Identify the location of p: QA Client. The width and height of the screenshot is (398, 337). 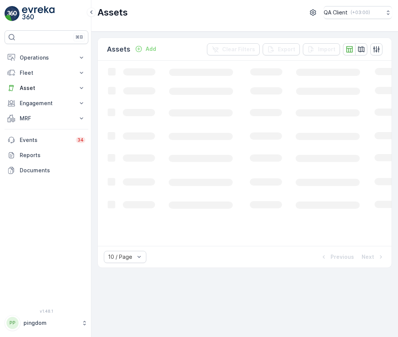
(336, 13).